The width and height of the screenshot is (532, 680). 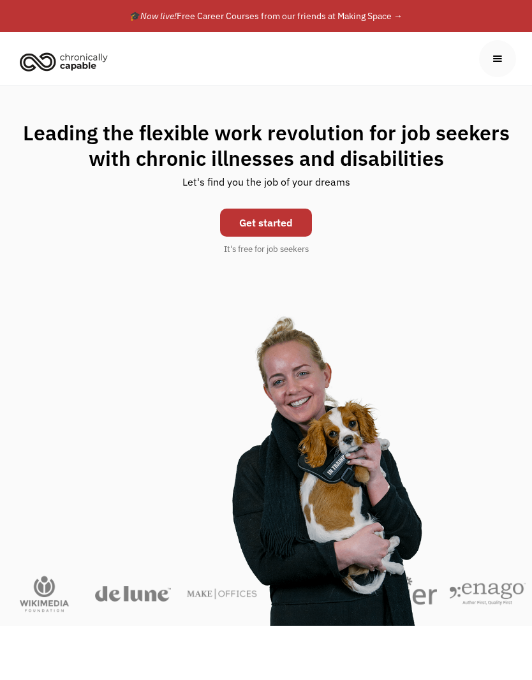 What do you see at coordinates (266, 186) in the screenshot?
I see `div: Let's find you the job of your dreams` at bounding box center [266, 186].